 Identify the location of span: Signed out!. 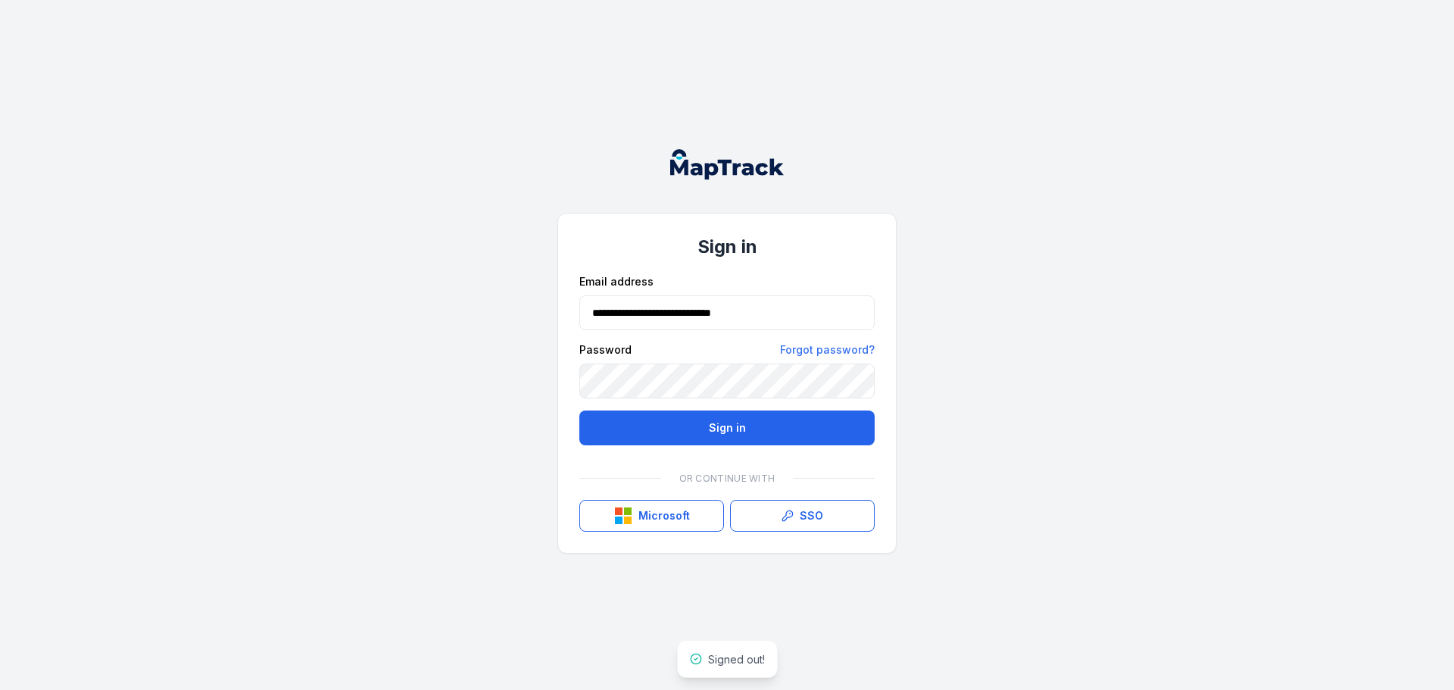
(736, 659).